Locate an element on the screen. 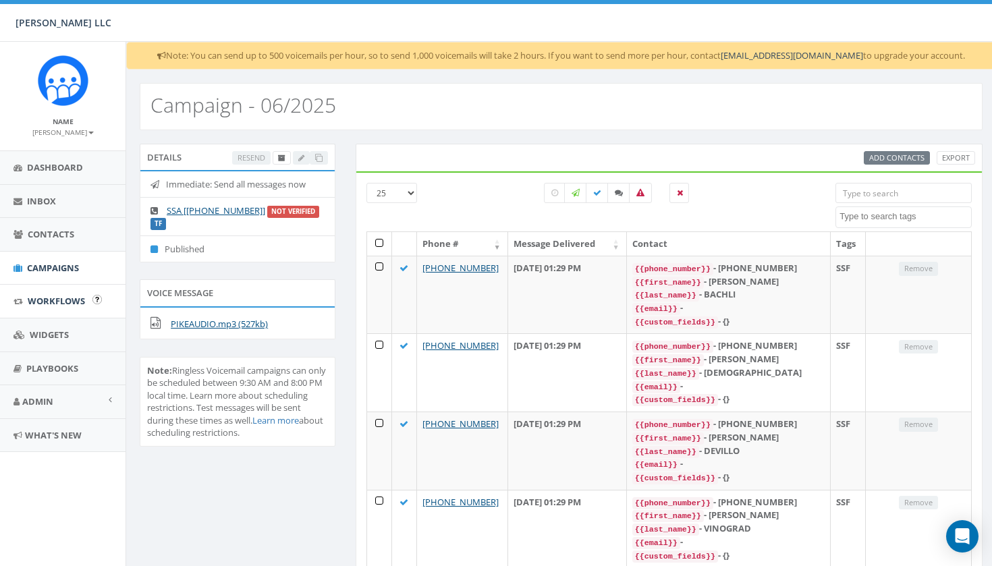 The height and width of the screenshot is (566, 992). th: Message Delivered: activate to sort column ascending is located at coordinates (567, 243).